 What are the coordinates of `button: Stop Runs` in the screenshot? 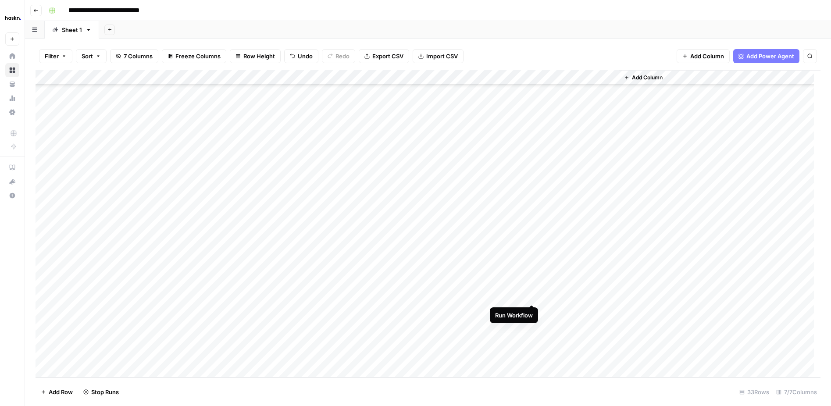 It's located at (101, 392).